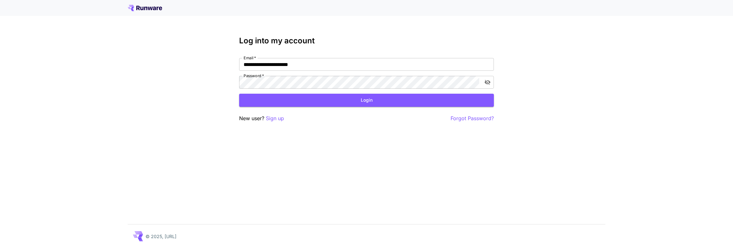  What do you see at coordinates (366, 41) in the screenshot?
I see `h3: Log into my account` at bounding box center [366, 41].